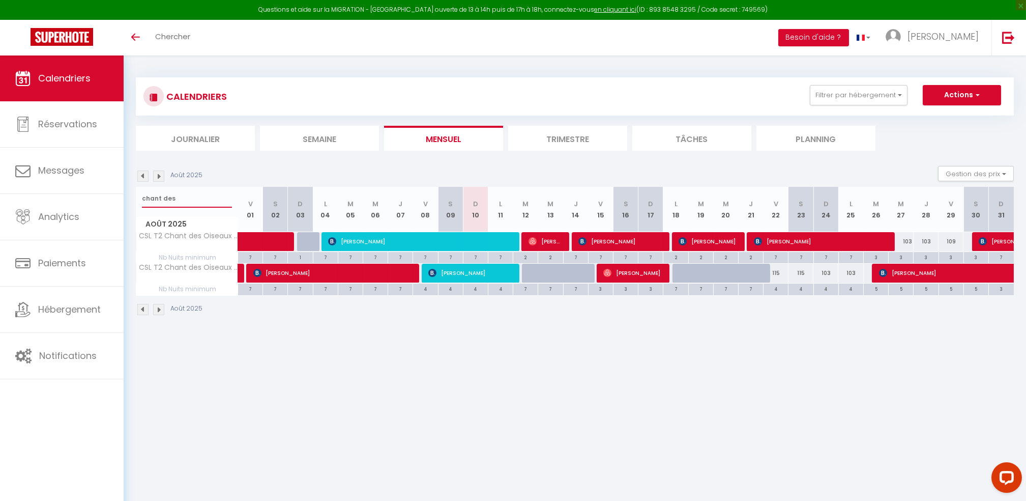 This screenshot has width=1026, height=501. I want to click on th: 30, so click(976, 209).